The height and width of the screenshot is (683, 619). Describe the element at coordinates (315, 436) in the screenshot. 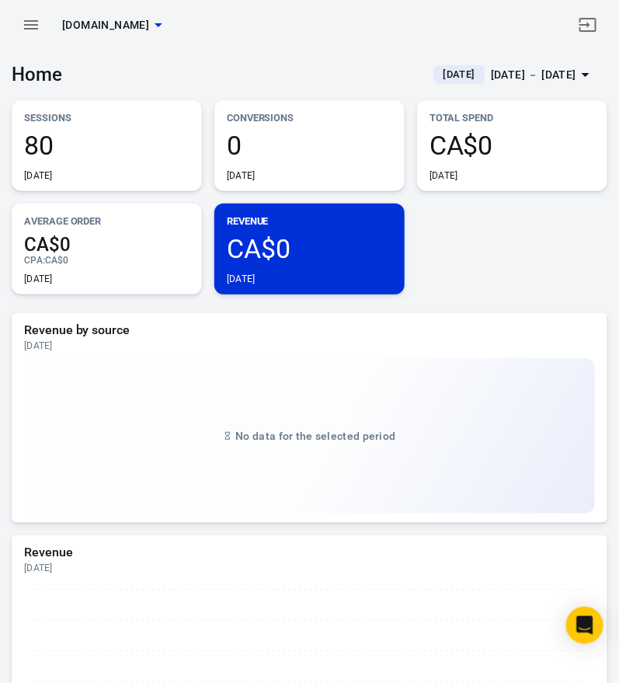

I see `span: No data for the selected period` at that location.